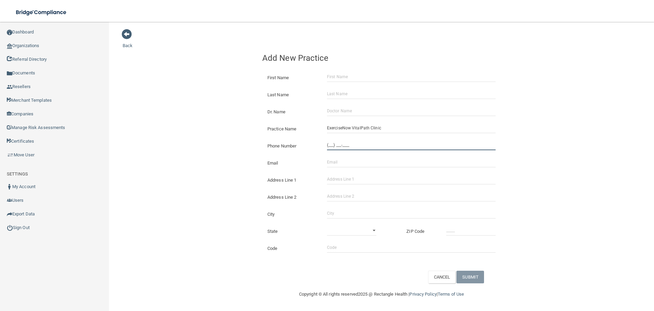  Describe the element at coordinates (442, 276) in the screenshot. I see `button: CANCEL` at that location.